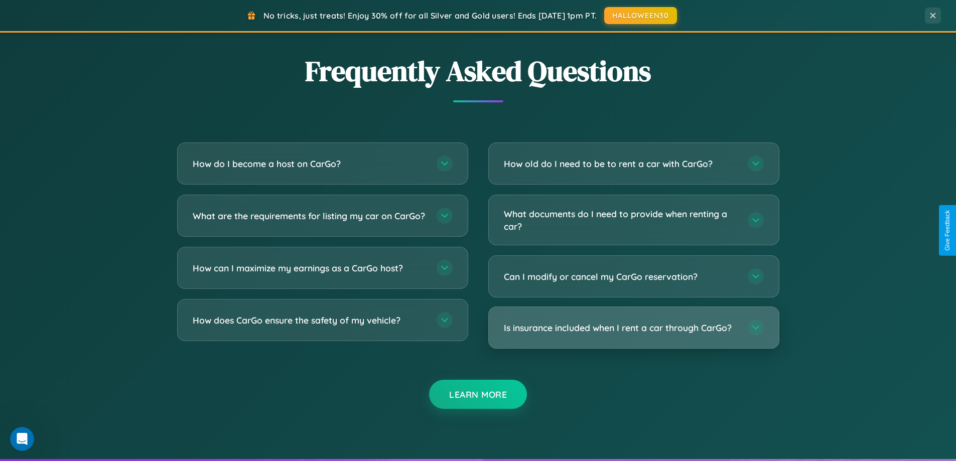  What do you see at coordinates (478, 71) in the screenshot?
I see `h2: Frequently Asked Questions` at bounding box center [478, 71].